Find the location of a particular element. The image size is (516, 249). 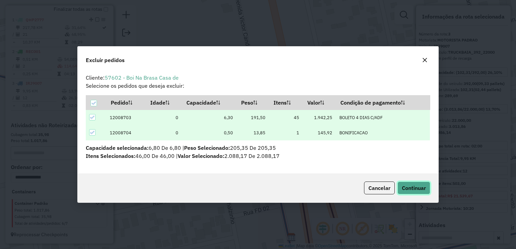

td: 0,50 is located at coordinates (209, 133).